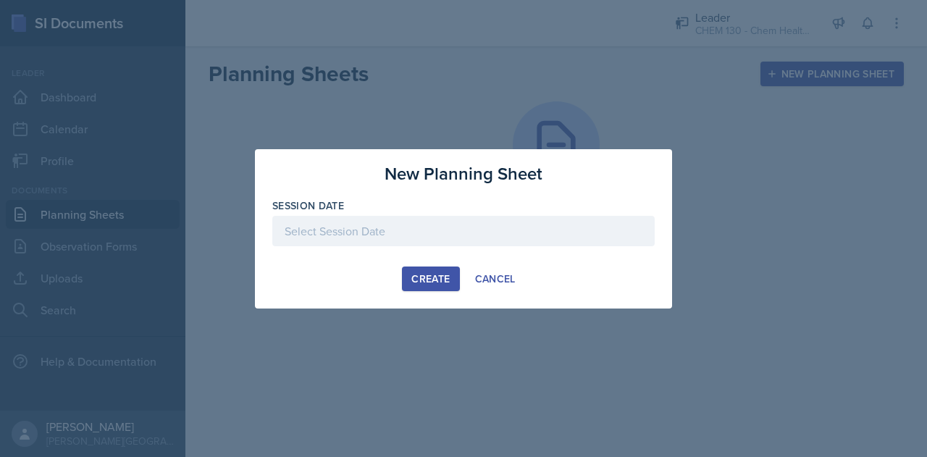  What do you see at coordinates (430, 279) in the screenshot?
I see `button: Create` at bounding box center [430, 279].